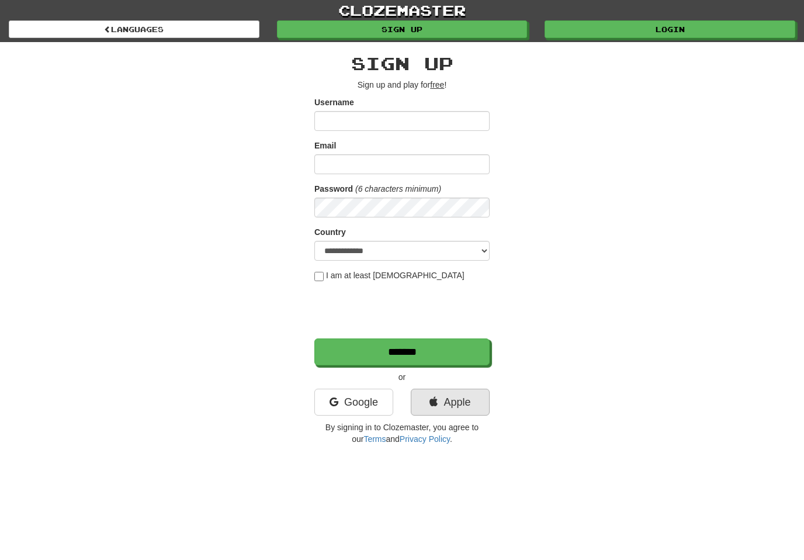 Image resolution: width=804 pixels, height=560 pixels. I want to click on label: Username, so click(334, 102).